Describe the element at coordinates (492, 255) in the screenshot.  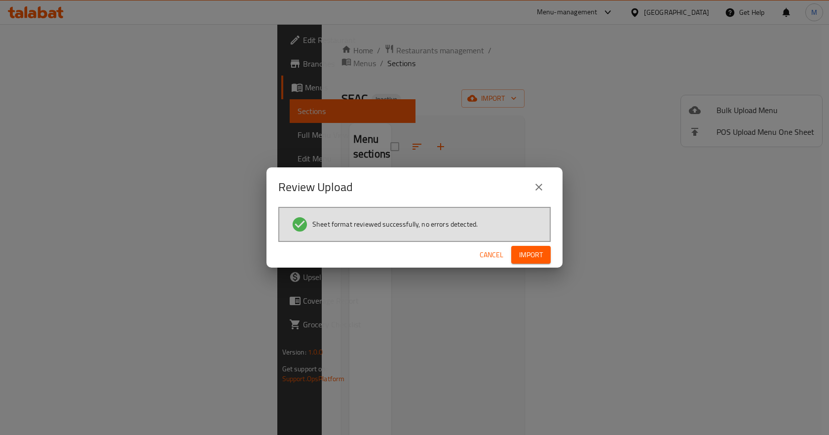
I see `span: Cancel` at that location.